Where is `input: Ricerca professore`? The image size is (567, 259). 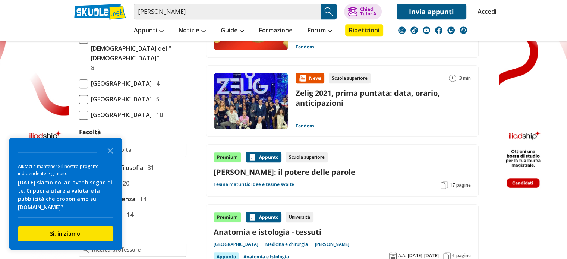
input: Ricerca professore is located at coordinates (137, 250).